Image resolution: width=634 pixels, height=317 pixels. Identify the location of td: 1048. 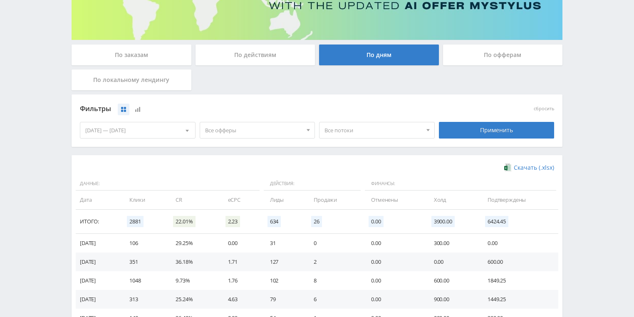
(144, 280).